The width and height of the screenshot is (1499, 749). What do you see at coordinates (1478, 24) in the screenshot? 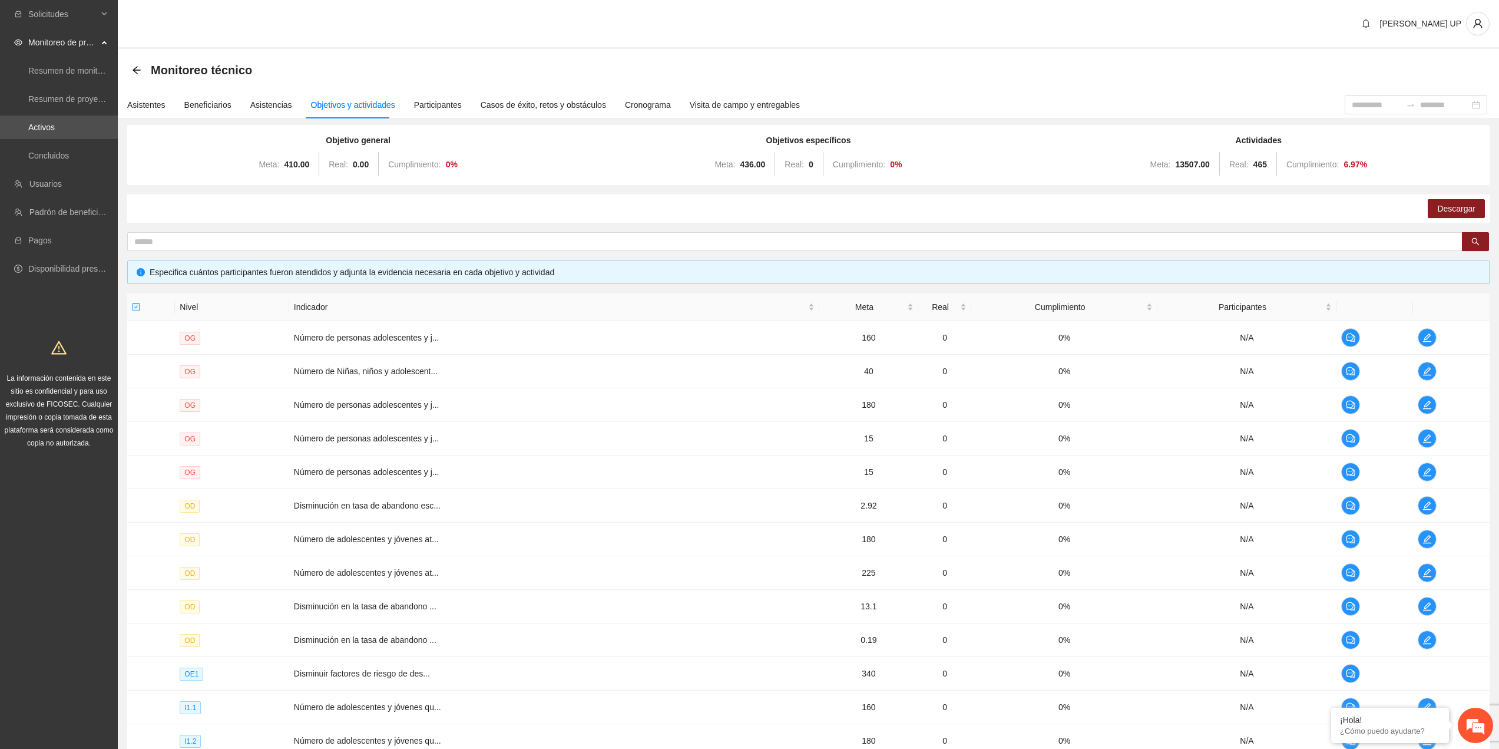
I see `span: user` at bounding box center [1478, 24].